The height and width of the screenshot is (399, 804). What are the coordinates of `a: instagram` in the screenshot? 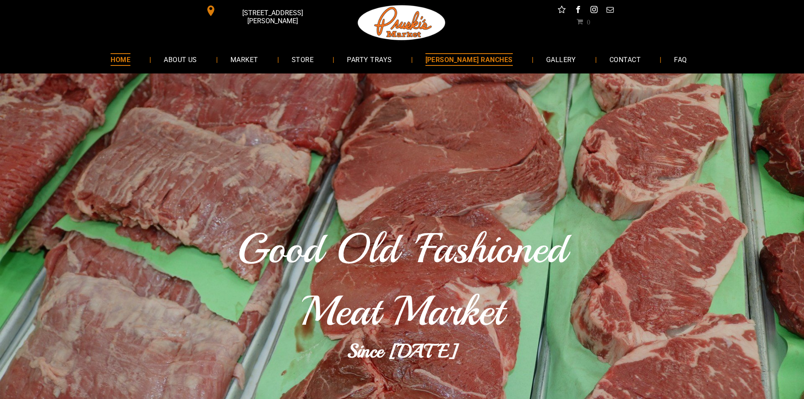 It's located at (594, 11).